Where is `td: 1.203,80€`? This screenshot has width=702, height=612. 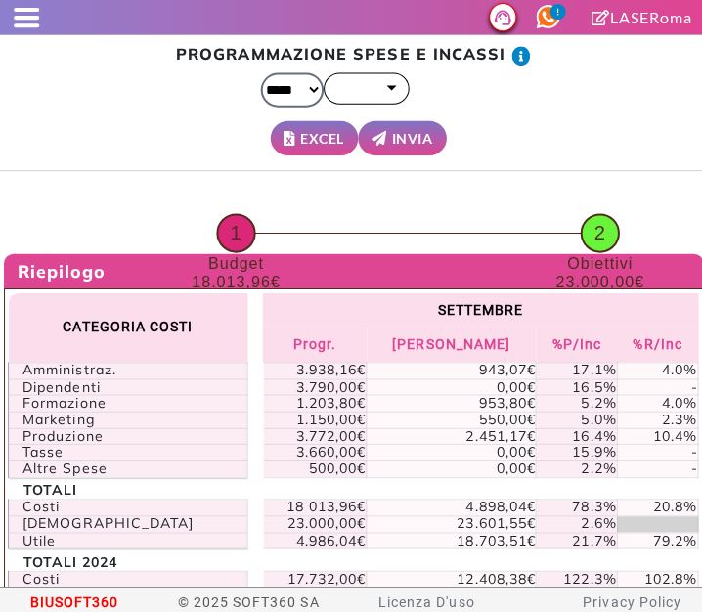
td: 1.203,80€ is located at coordinates (312, 401).